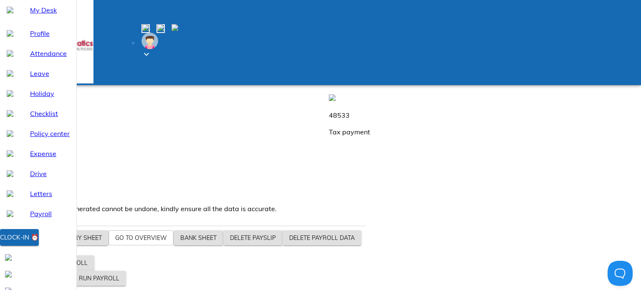 This screenshot has width=641, height=290. Describe the element at coordinates (99, 278) in the screenshot. I see `span: Run payroll` at that location.